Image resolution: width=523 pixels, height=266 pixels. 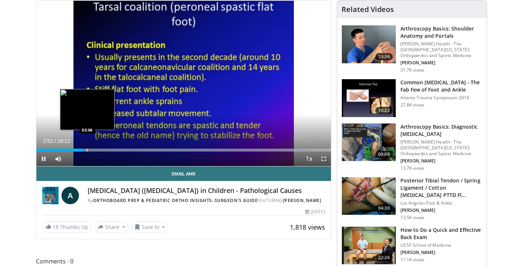 What do you see at coordinates (384, 155) in the screenshot?
I see `span: 09:09` at bounding box center [384, 155].